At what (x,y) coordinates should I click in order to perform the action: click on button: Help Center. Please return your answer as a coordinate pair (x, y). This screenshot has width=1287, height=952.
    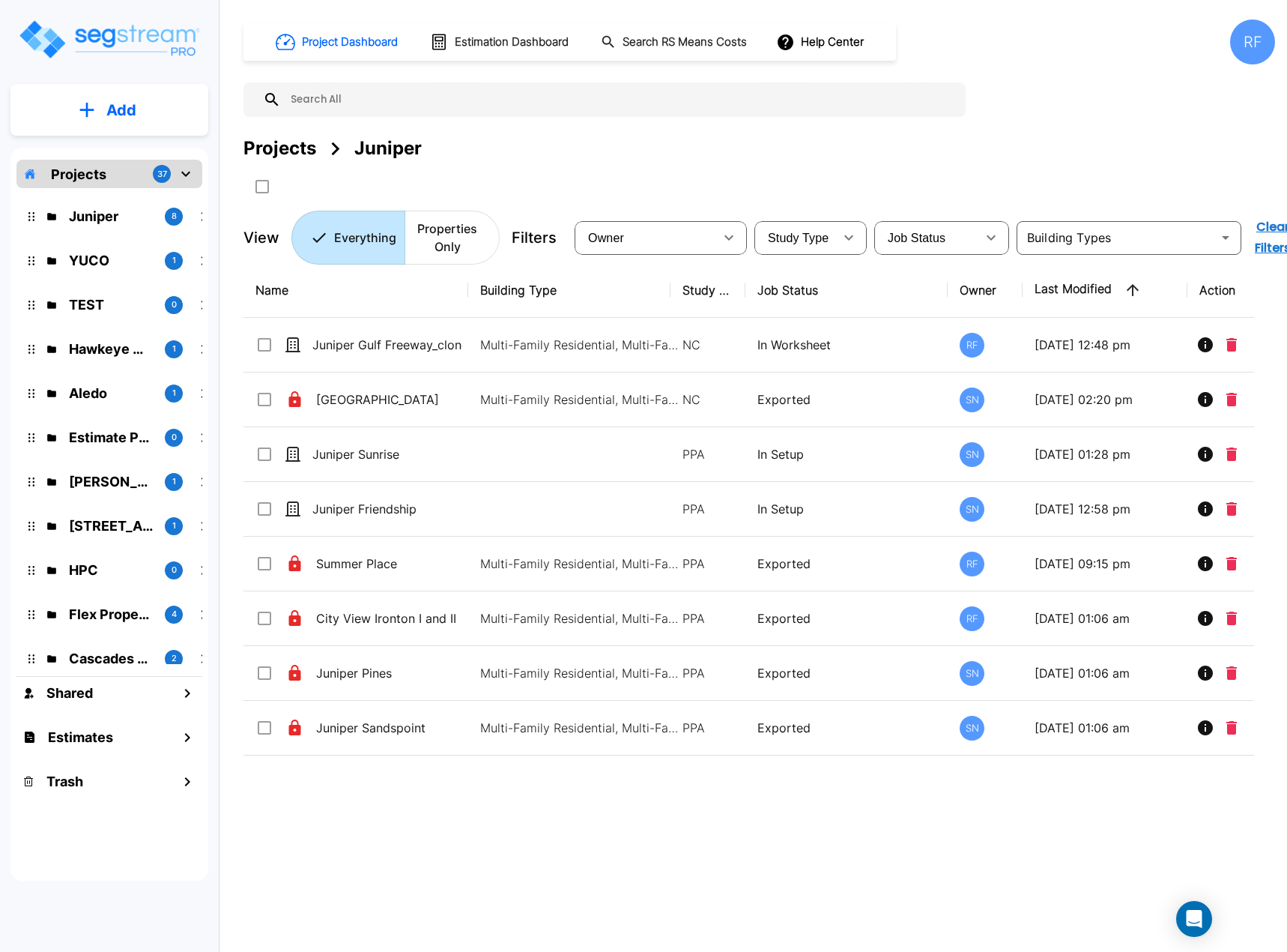
    Looking at the image, I should click on (821, 42).